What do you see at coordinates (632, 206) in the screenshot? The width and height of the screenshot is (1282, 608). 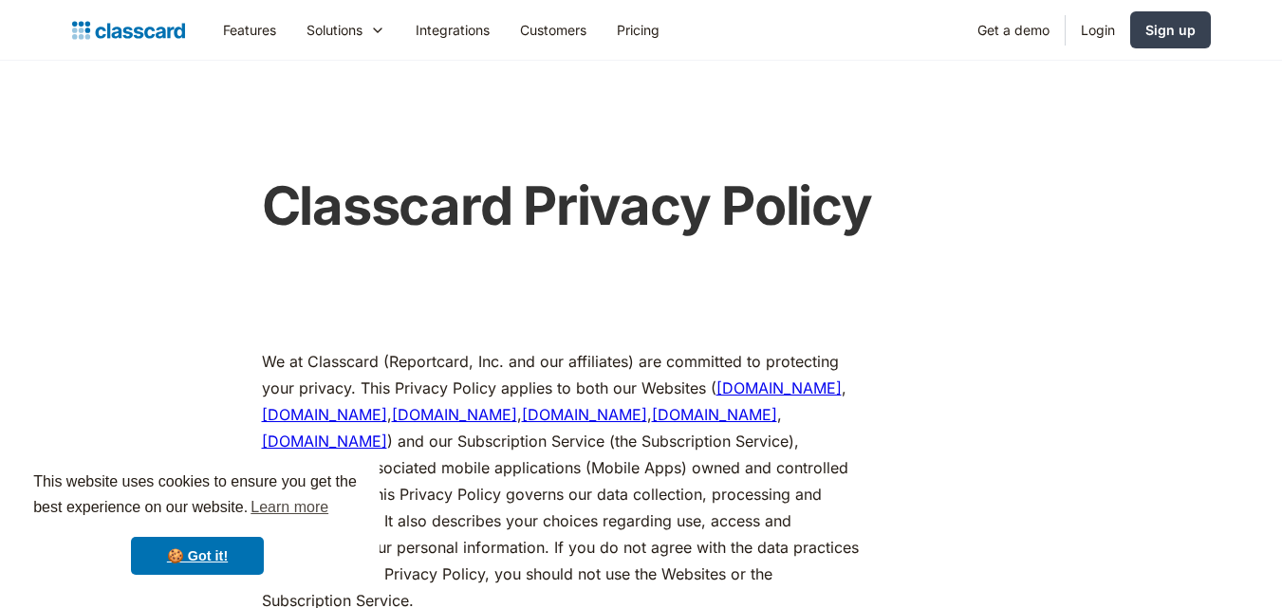 I see `h1: Classcard Privacy Policy` at bounding box center [632, 206].